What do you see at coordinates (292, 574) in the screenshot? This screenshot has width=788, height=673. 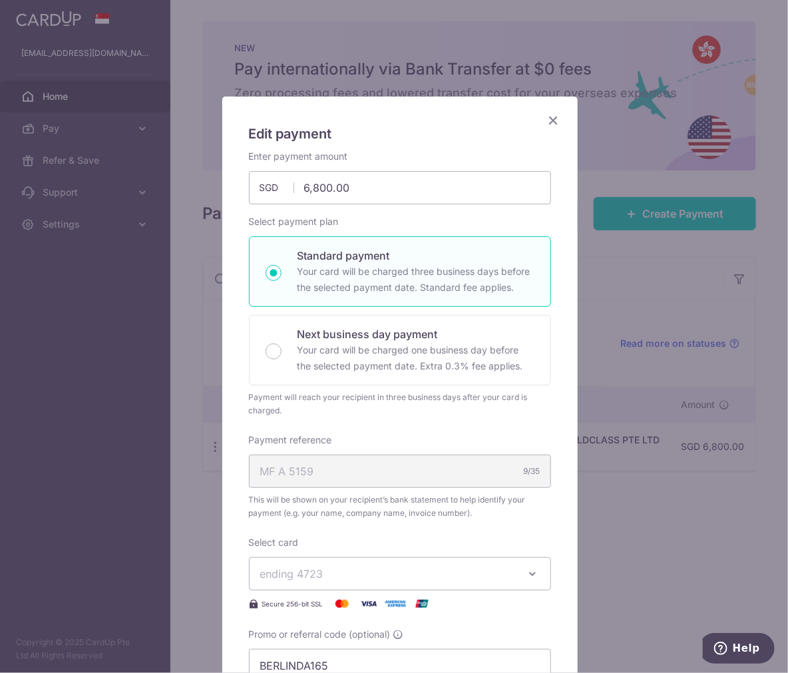 I see `span: ending 4723` at bounding box center [292, 574].